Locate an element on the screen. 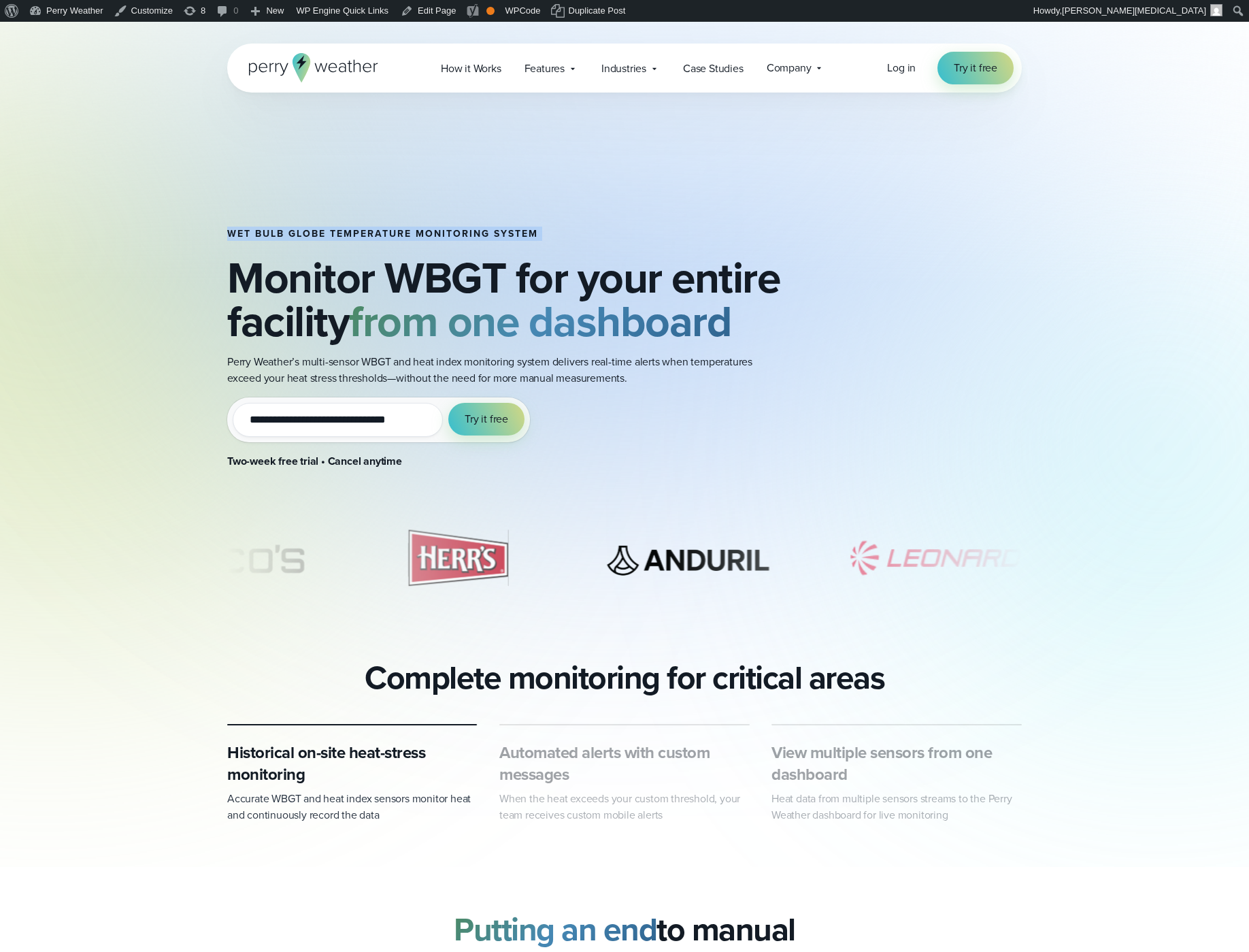 Image resolution: width=1249 pixels, height=952 pixels. h3: Historical on-site heat-stress monitoring is located at coordinates (353, 764).